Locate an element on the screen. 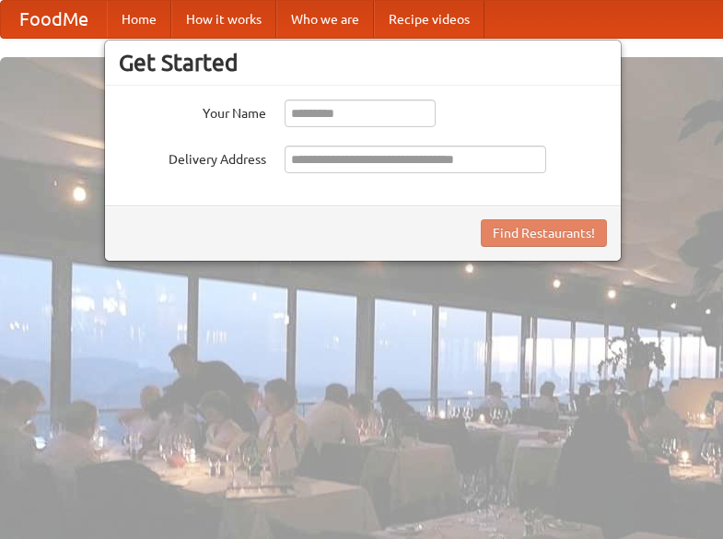 Image resolution: width=723 pixels, height=539 pixels. a: Home is located at coordinates (139, 19).